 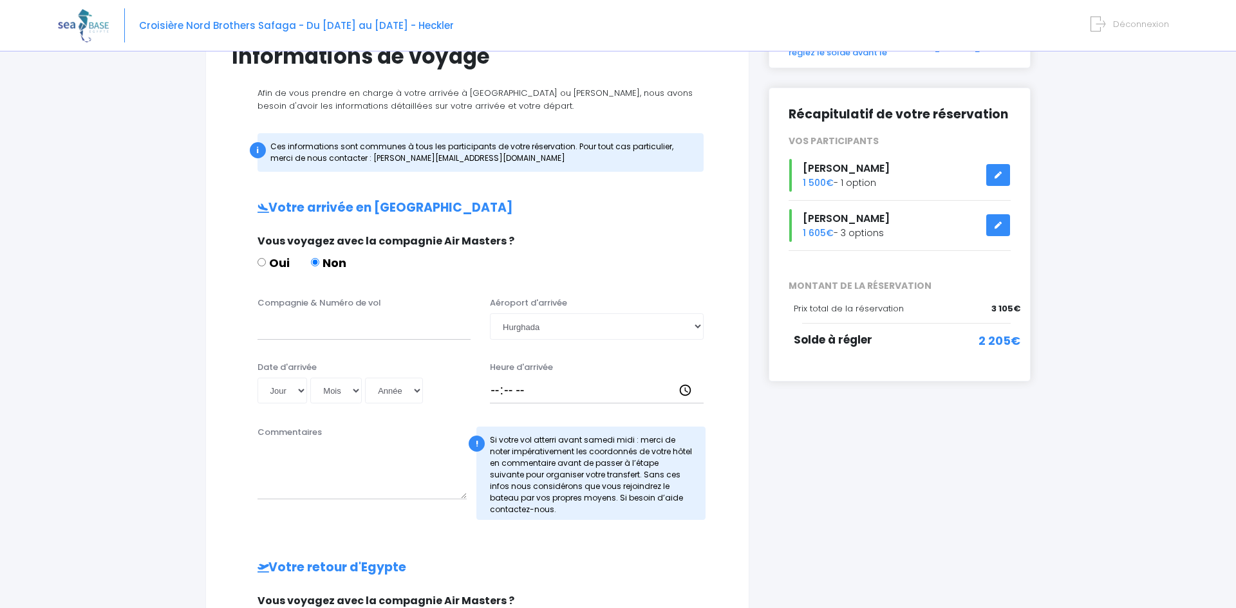 What do you see at coordinates (818, 183) in the screenshot?
I see `span: 1 500€` at bounding box center [818, 183].